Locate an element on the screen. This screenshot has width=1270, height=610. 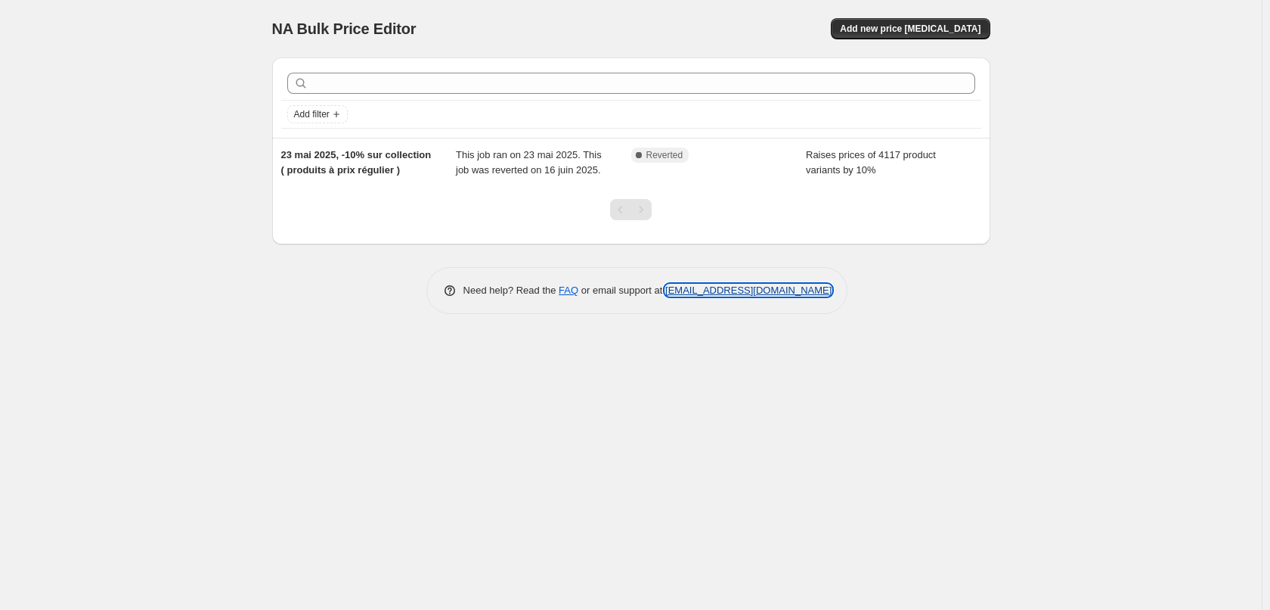
span: or email support at is located at coordinates (622, 290).